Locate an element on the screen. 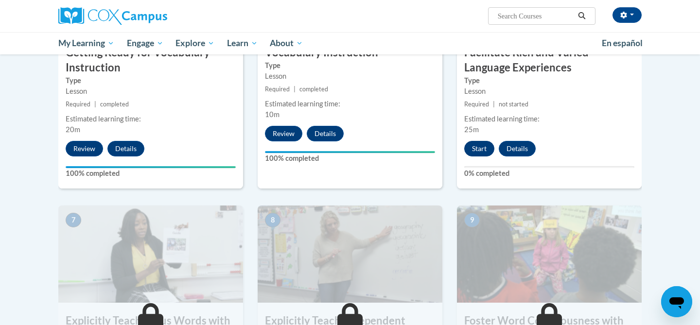  span: About is located at coordinates (286, 43).